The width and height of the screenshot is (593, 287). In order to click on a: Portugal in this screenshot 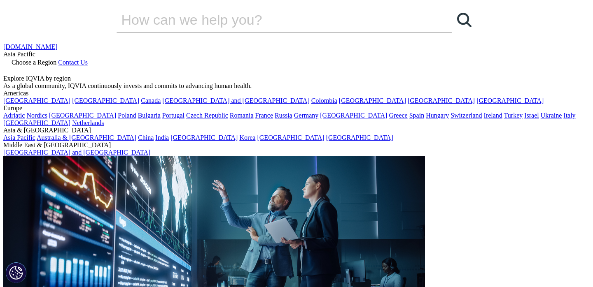, I will do `click(173, 115)`.